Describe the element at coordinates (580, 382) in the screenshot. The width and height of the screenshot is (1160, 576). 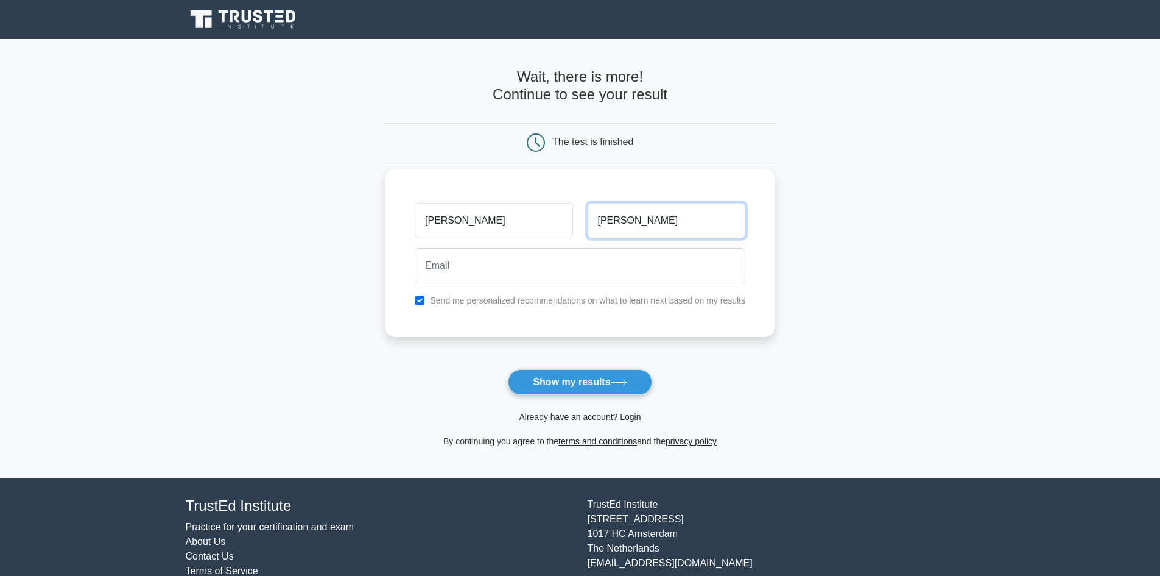
I see `button: Show my results` at that location.